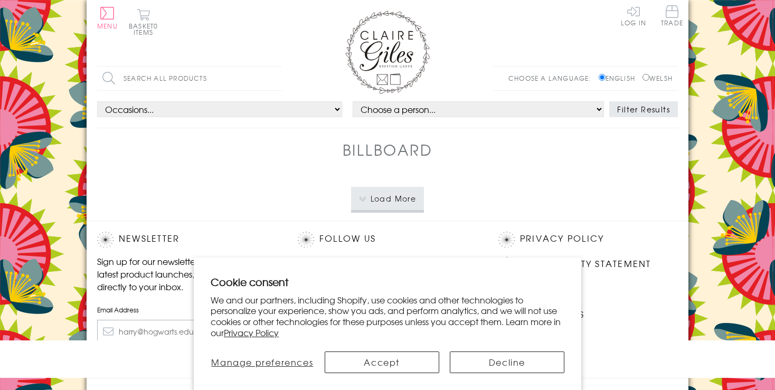 The image size is (775, 390). I want to click on h2: Cookie consent, so click(387, 282).